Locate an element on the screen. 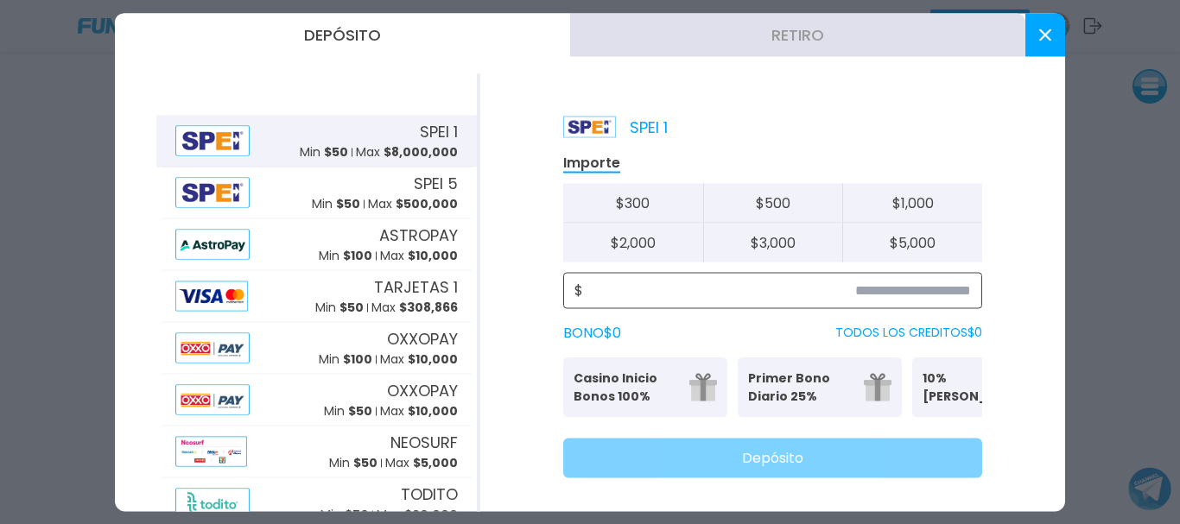  p: Primer Bono Diario 25% is located at coordinates (801, 387).